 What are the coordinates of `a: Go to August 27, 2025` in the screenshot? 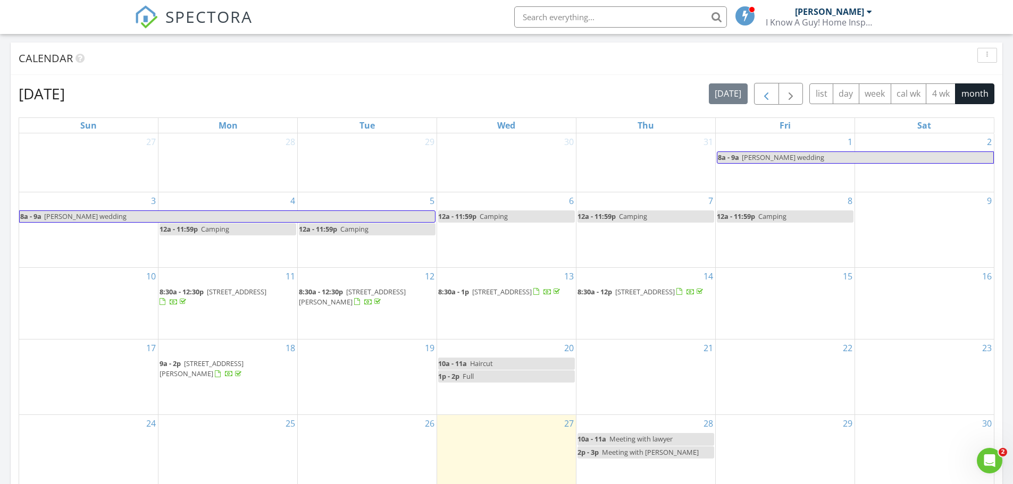 It's located at (569, 424).